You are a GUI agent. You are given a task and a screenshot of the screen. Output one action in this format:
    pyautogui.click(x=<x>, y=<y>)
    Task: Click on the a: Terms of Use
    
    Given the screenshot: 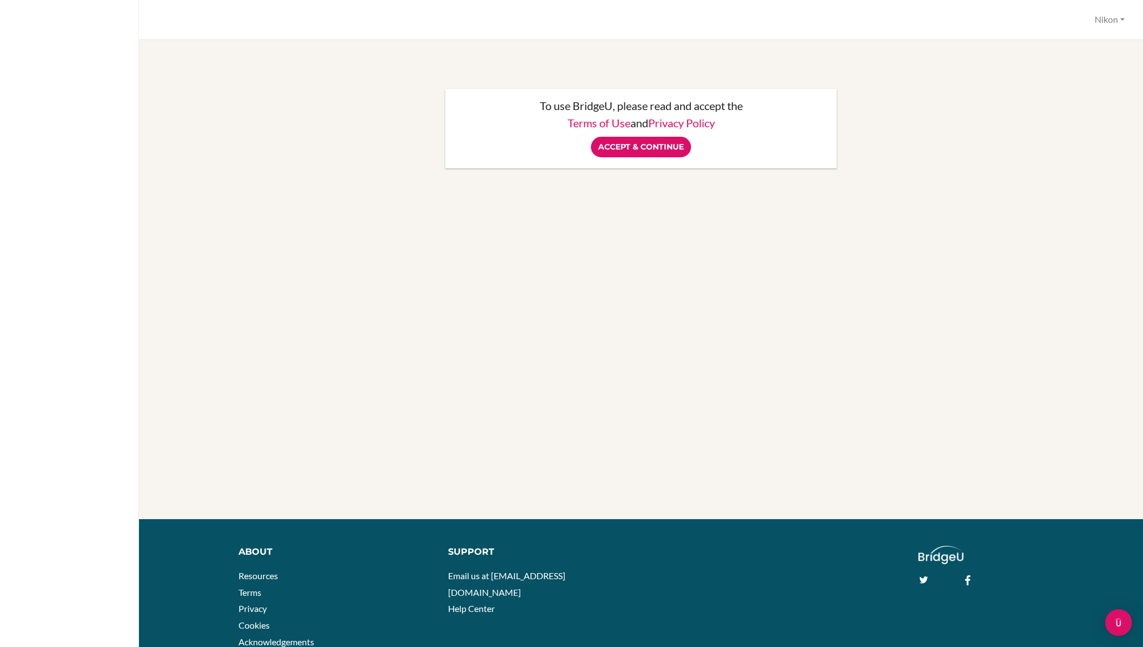 What is the action you would take?
    pyautogui.click(x=599, y=123)
    